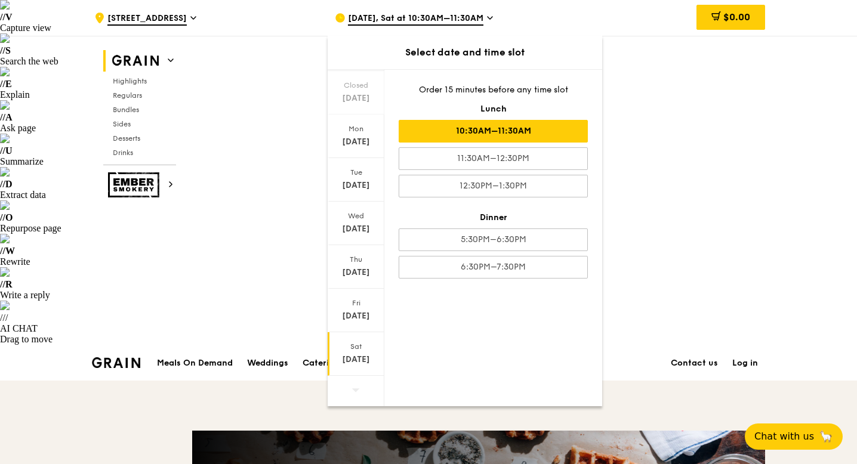  I want to click on a: Log in, so click(745, 363).